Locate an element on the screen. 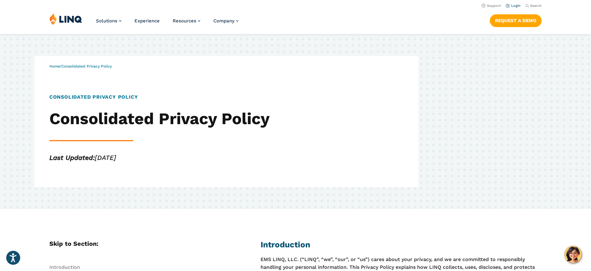 The image size is (591, 271). a: Introduction is located at coordinates (65, 267).